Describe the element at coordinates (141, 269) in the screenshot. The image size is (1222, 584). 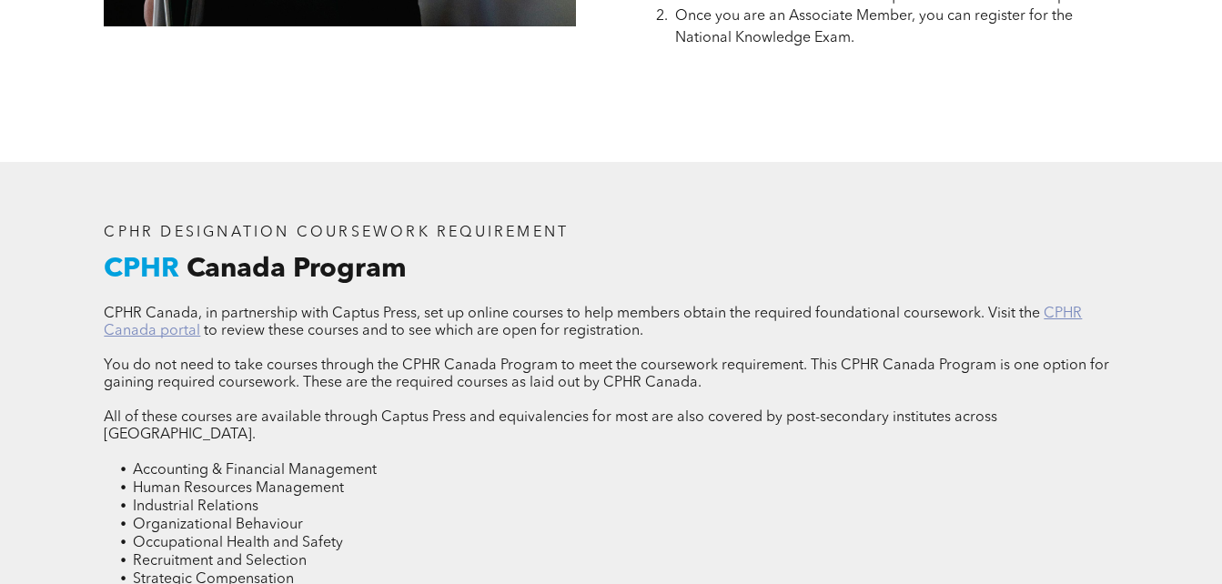
I see `span: CPHR` at that location.